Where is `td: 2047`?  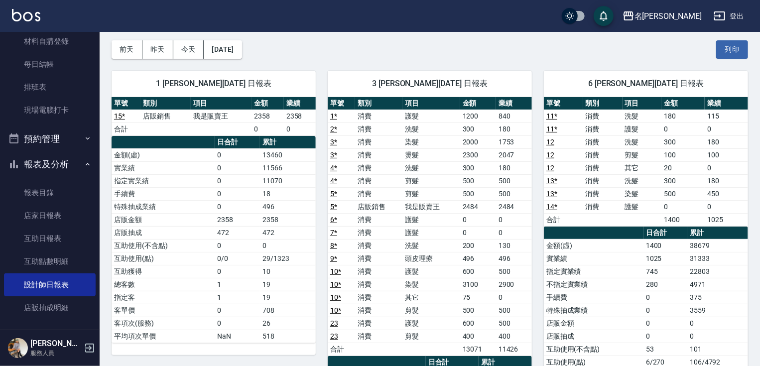 td: 2047 is located at coordinates (514, 155).